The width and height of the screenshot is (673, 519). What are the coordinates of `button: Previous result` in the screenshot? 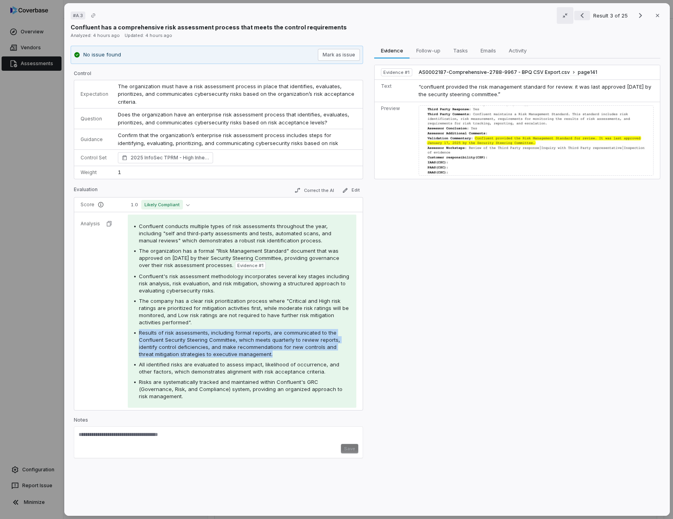 It's located at (582, 15).